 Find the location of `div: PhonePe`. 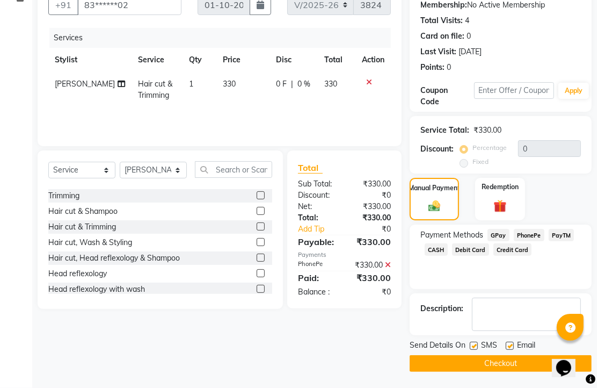

div: PhonePe is located at coordinates (318, 265).